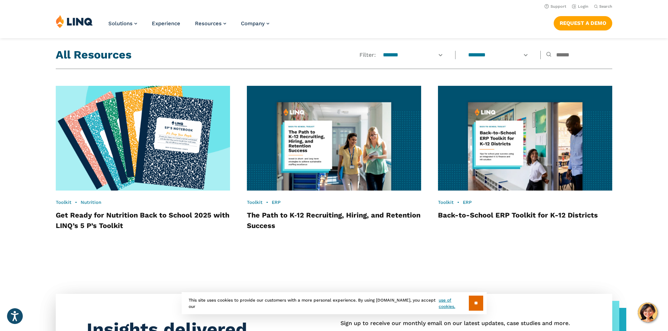 The image size is (668, 331). Describe the element at coordinates (94, 55) in the screenshot. I see `h2: All Resources` at that location.